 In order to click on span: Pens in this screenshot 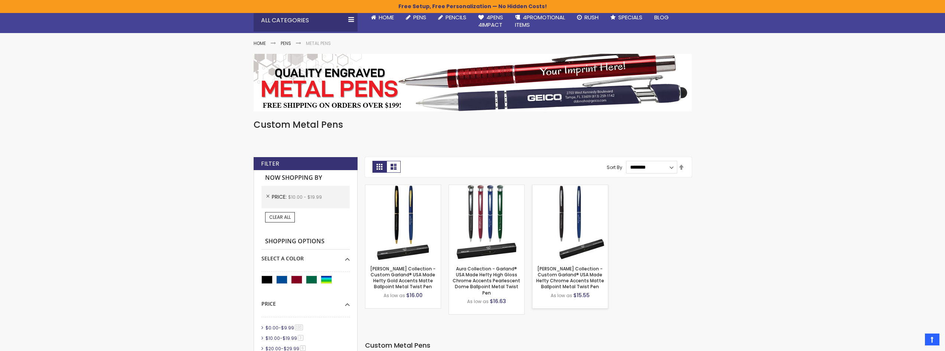, I will do `click(420, 17)`.